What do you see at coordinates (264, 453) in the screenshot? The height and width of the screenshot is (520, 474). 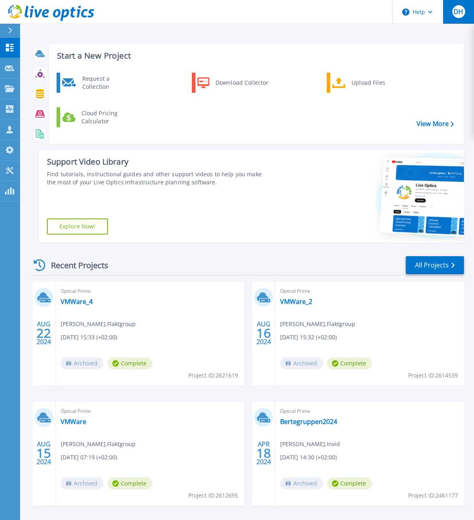 I see `span: 18` at bounding box center [264, 453].